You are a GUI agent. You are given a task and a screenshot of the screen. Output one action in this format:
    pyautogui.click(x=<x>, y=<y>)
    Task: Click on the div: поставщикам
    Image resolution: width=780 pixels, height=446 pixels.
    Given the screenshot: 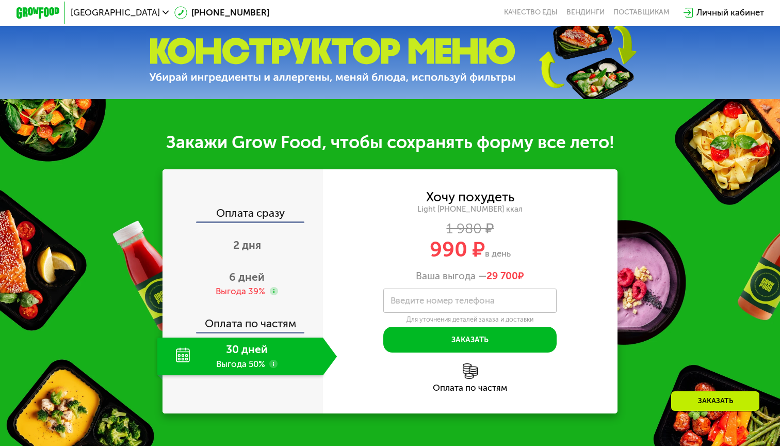 What is the action you would take?
    pyautogui.click(x=641, y=12)
    